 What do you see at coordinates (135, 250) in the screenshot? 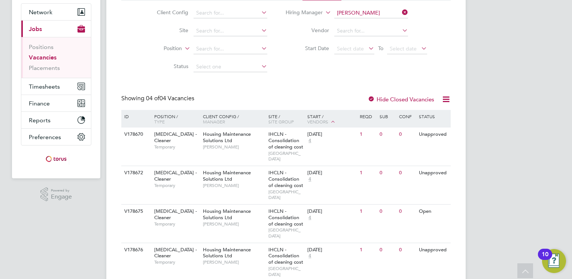
I see `div: V178676` at bounding box center [135, 250].